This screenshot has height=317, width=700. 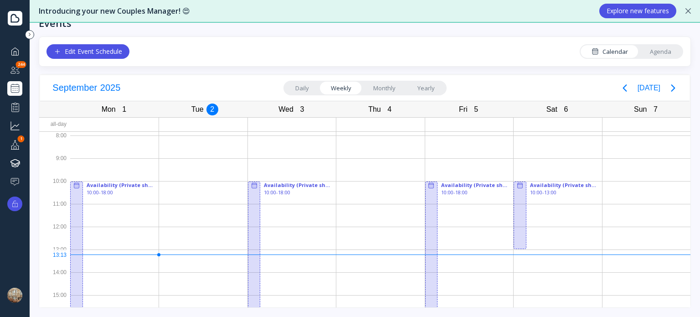 I want to click on div: 6, so click(x=566, y=109).